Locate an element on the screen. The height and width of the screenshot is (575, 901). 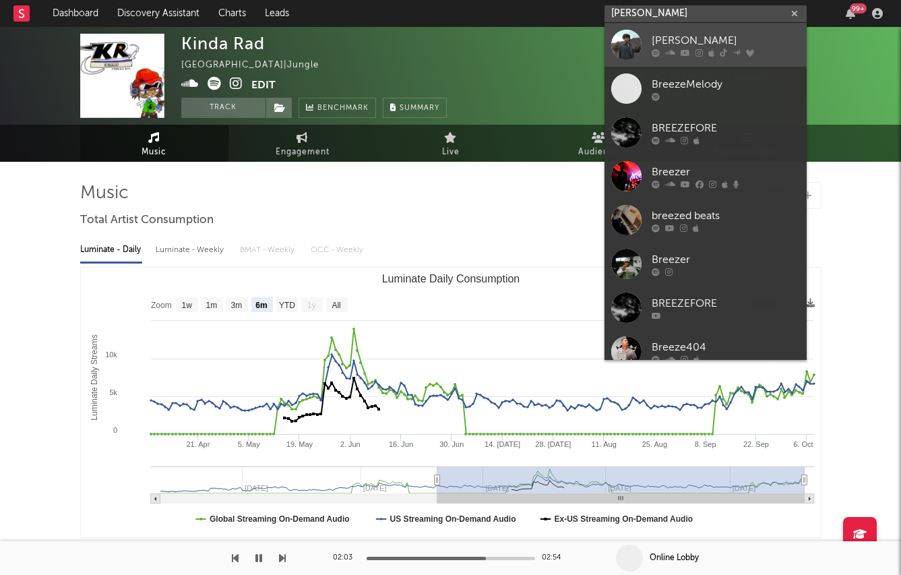
span: Total Artist Consumption is located at coordinates (147, 220).